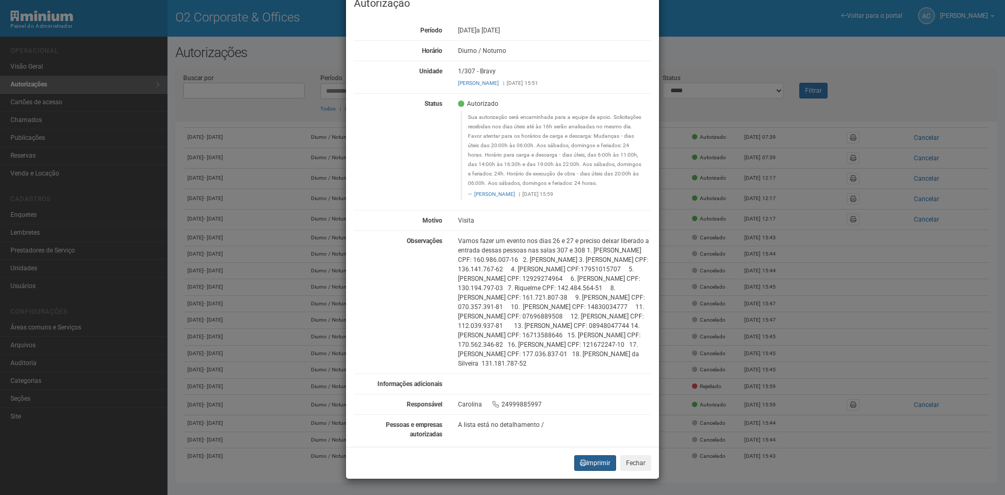 The image size is (1005, 495). I want to click on span: Autorizado, so click(478, 104).